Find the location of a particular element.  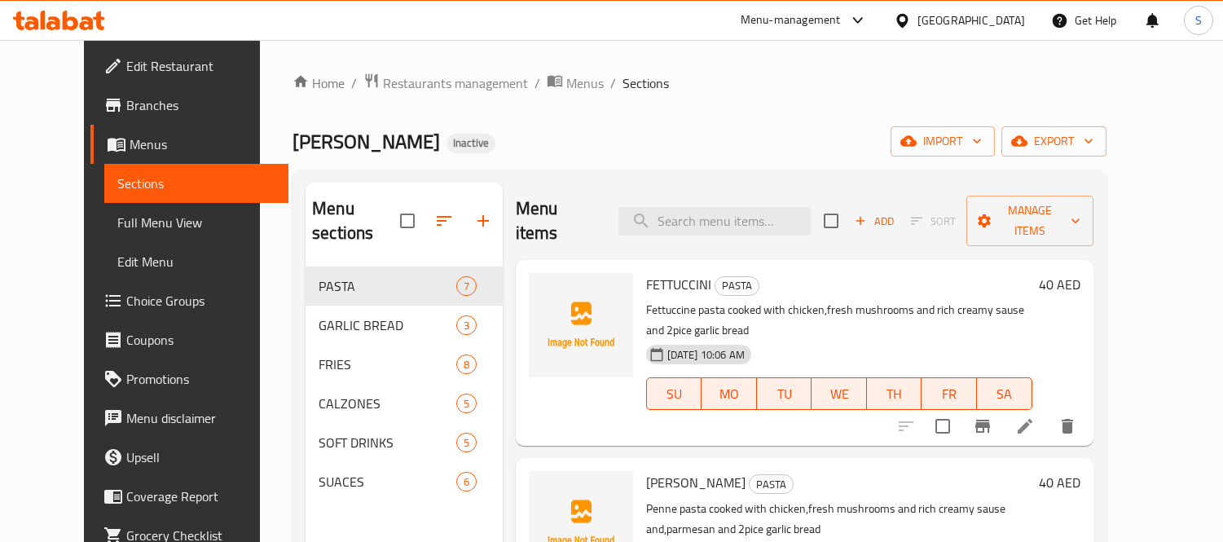

button: export is located at coordinates (1053, 141).